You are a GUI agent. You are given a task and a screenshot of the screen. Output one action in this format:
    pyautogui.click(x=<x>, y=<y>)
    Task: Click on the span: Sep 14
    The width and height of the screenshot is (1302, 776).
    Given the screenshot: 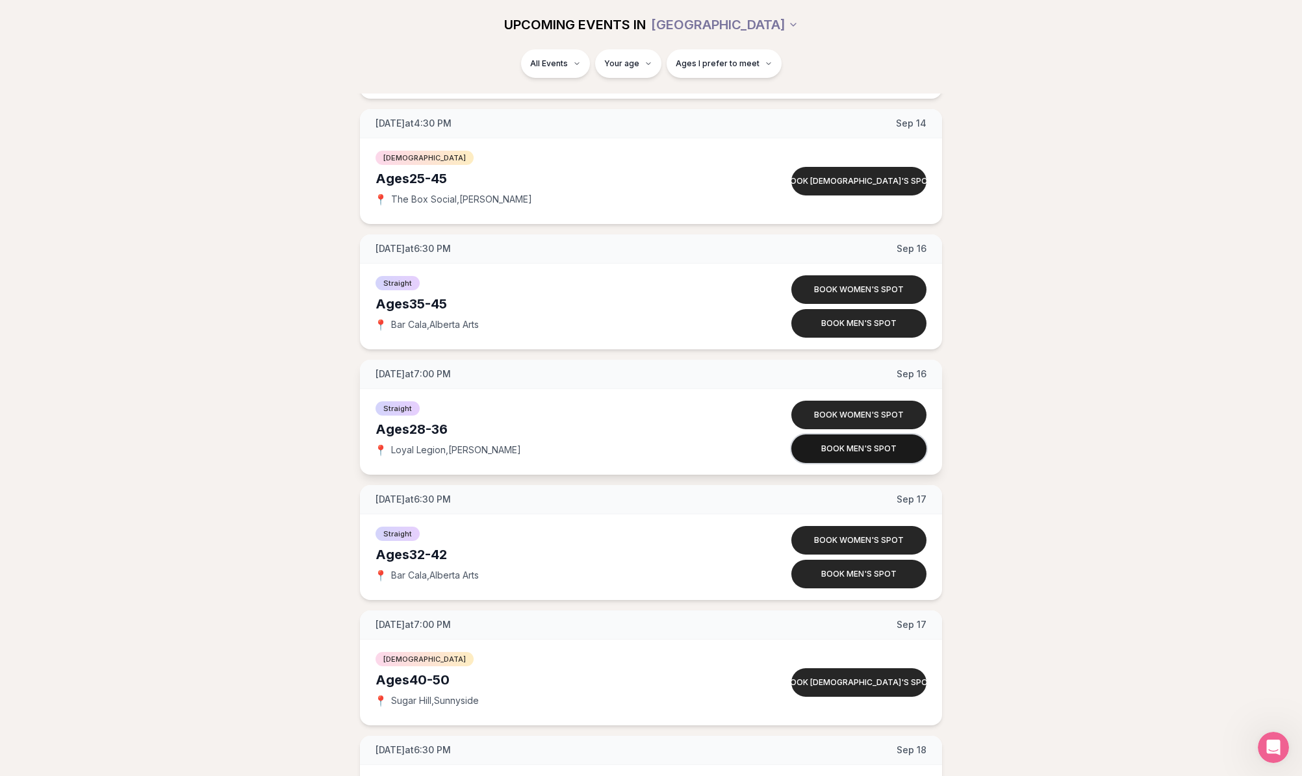 What is the action you would take?
    pyautogui.click(x=911, y=123)
    